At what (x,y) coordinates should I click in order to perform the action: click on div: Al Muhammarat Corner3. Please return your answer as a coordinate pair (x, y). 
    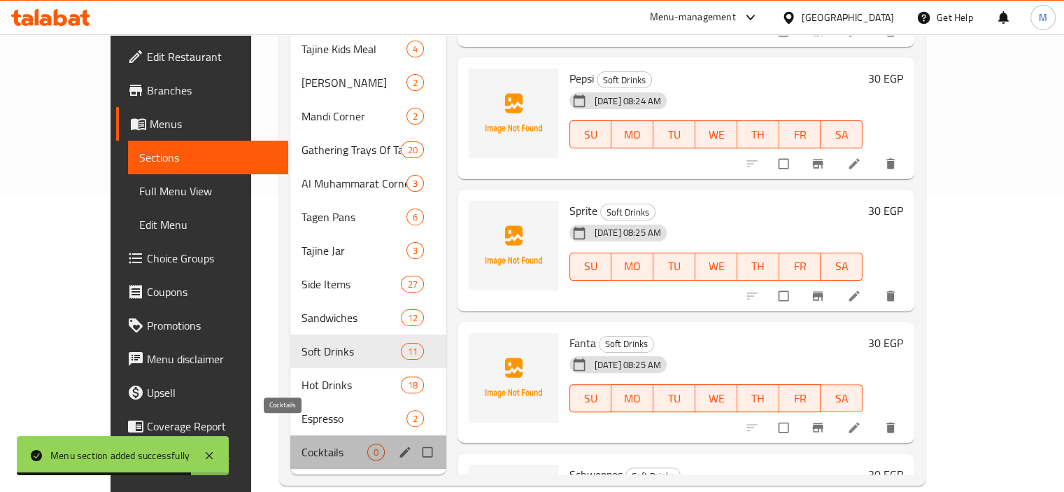
    Looking at the image, I should click on (368, 183).